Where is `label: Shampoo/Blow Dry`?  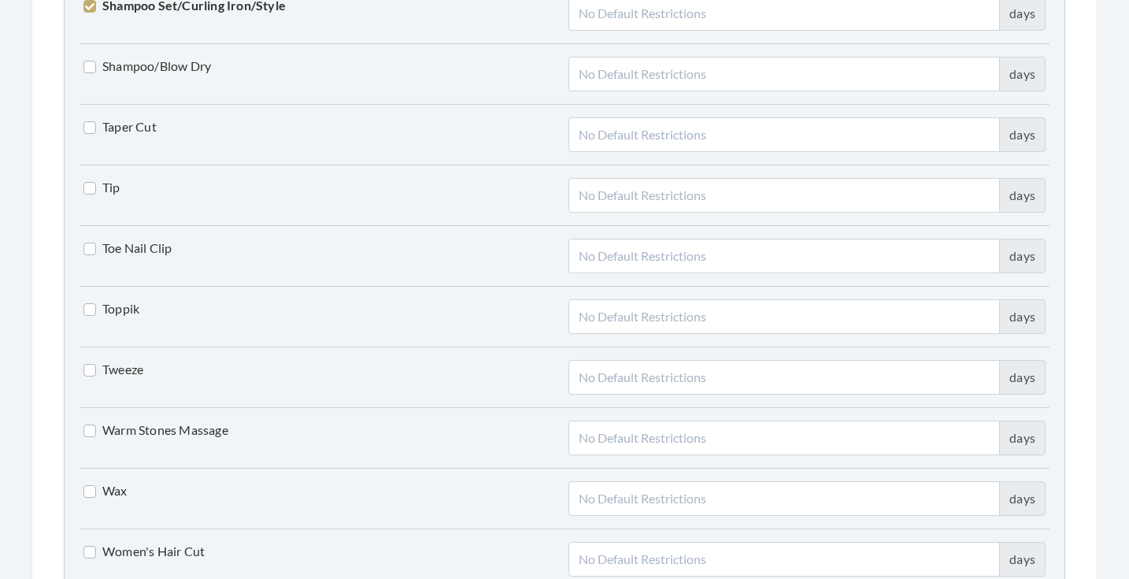 label: Shampoo/Blow Dry is located at coordinates (147, 66).